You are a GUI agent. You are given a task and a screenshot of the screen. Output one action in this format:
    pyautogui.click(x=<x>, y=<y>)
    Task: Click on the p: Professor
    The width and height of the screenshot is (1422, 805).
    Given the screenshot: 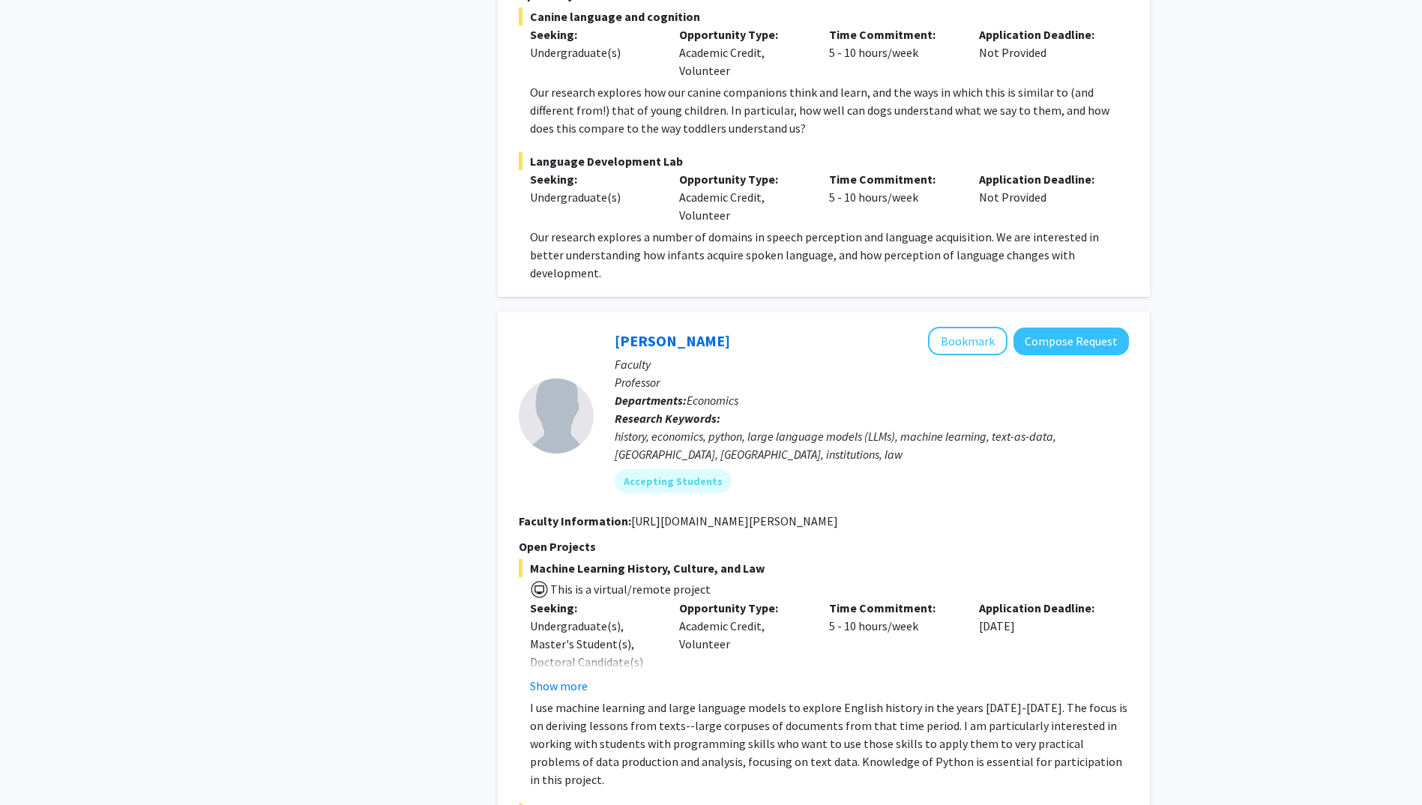 What is the action you would take?
    pyautogui.click(x=872, y=382)
    